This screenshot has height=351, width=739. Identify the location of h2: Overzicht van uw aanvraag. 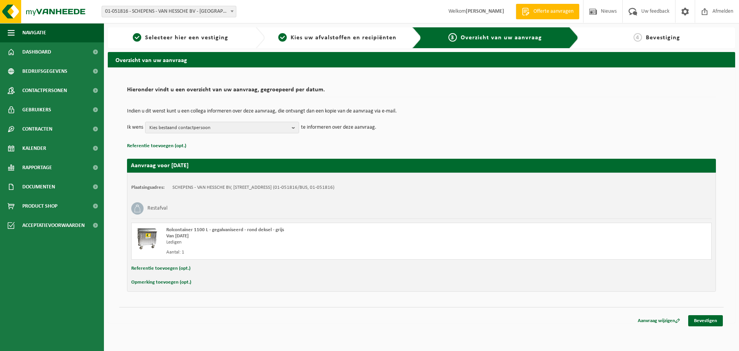
(421, 59).